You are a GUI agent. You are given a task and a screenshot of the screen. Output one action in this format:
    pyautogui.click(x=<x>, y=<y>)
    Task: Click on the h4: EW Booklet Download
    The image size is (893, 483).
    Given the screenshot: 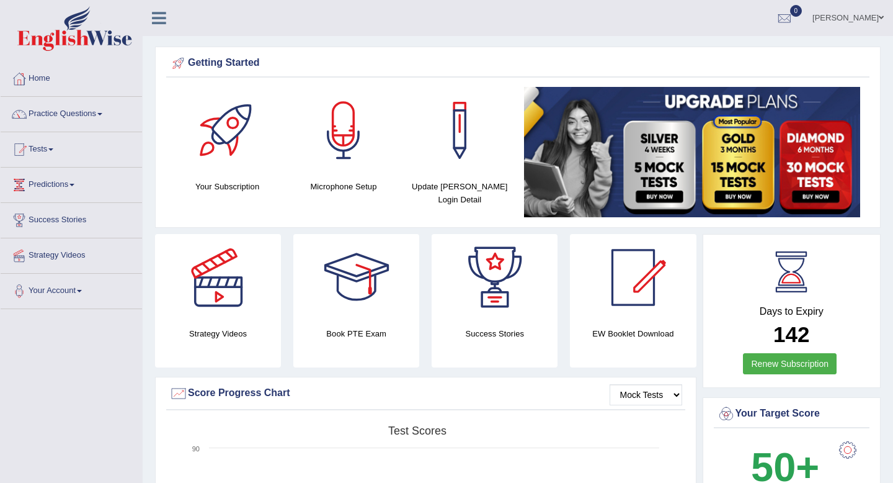 What is the action you would take?
    pyautogui.click(x=633, y=333)
    